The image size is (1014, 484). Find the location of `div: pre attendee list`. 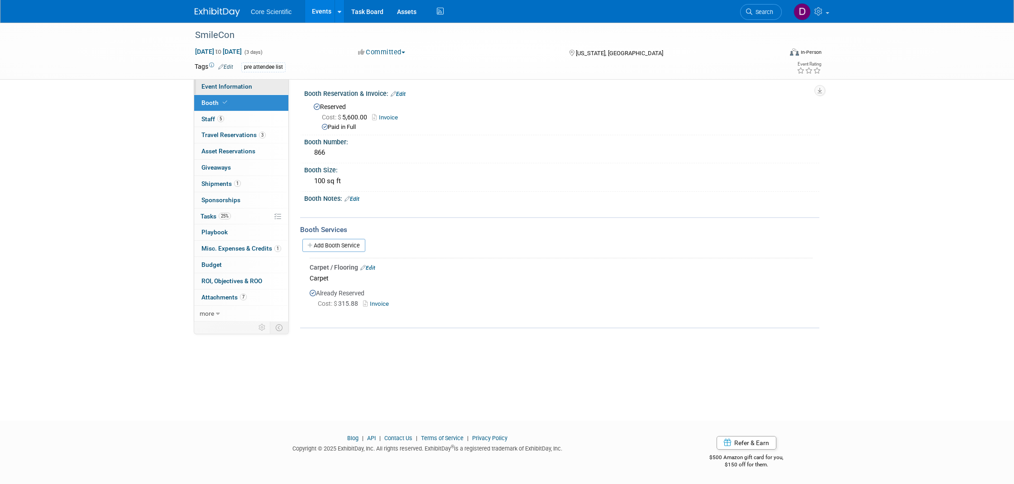

div: pre attendee list is located at coordinates (263, 67).